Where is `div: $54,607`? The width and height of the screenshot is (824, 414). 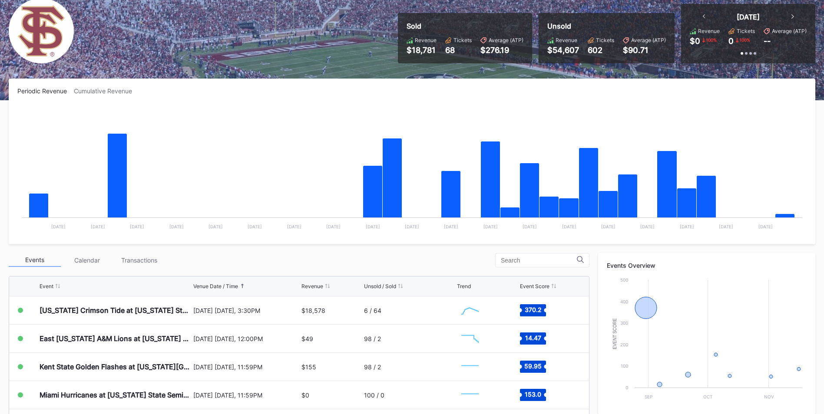 div: $54,607 is located at coordinates (563, 50).